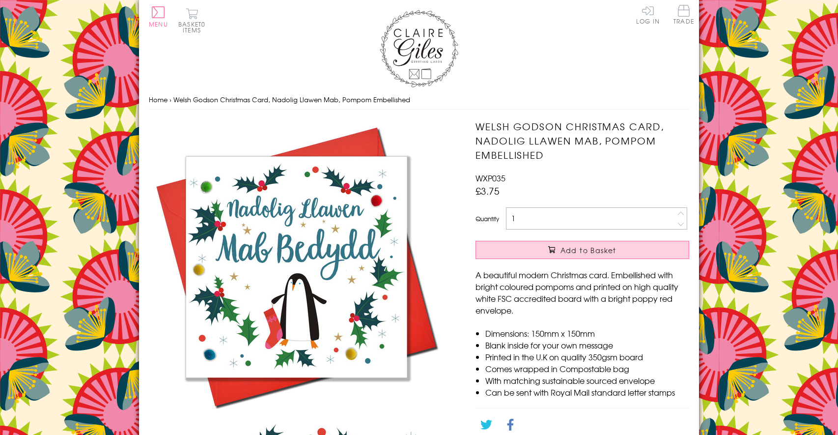 The height and width of the screenshot is (435, 838). Describe the element at coordinates (684, 15) in the screenshot. I see `a: Trade` at that location.